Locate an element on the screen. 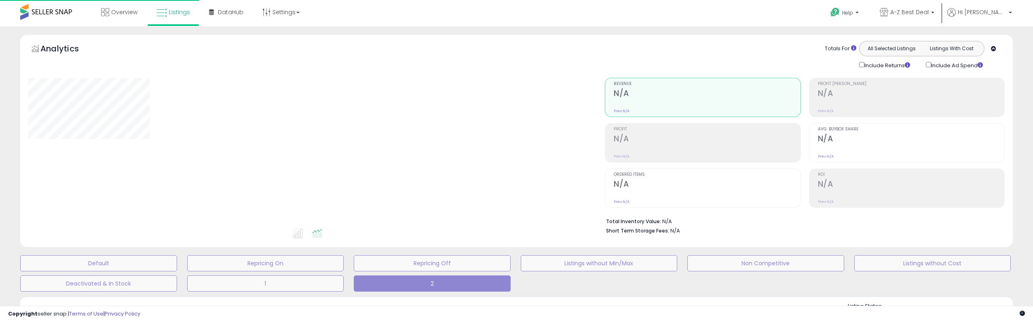 The image size is (1033, 322). div: Totals For is located at coordinates (841, 49).